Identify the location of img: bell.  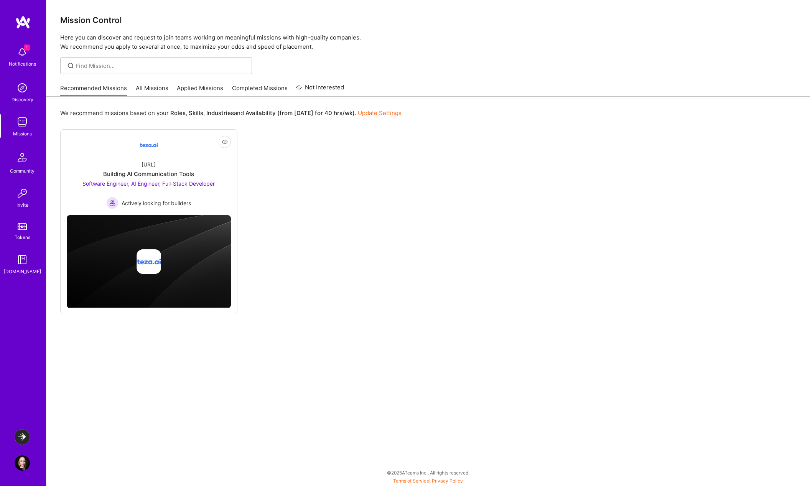
(22, 52).